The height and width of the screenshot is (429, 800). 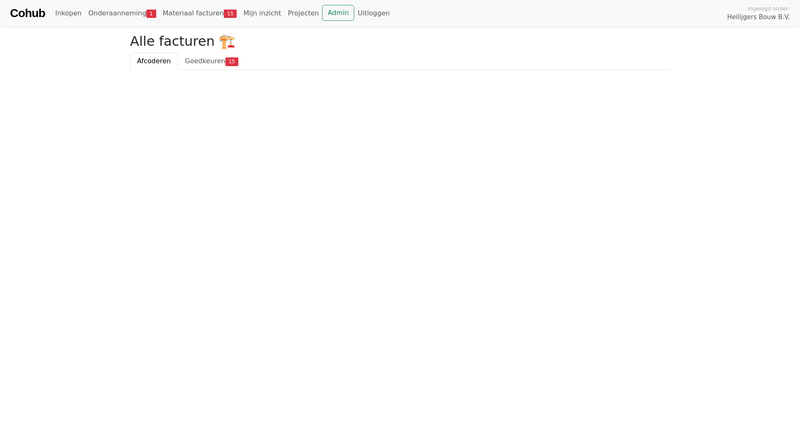 I want to click on a: Materiaal facturen15, so click(x=200, y=13).